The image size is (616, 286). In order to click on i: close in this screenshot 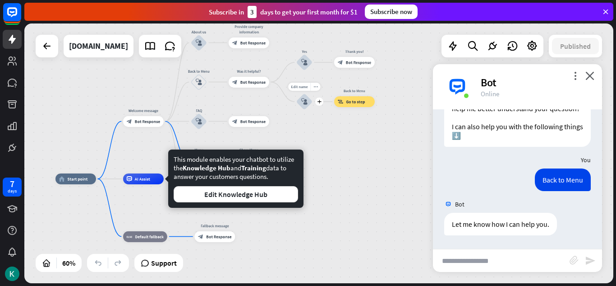, I will do `click(590, 75)`.